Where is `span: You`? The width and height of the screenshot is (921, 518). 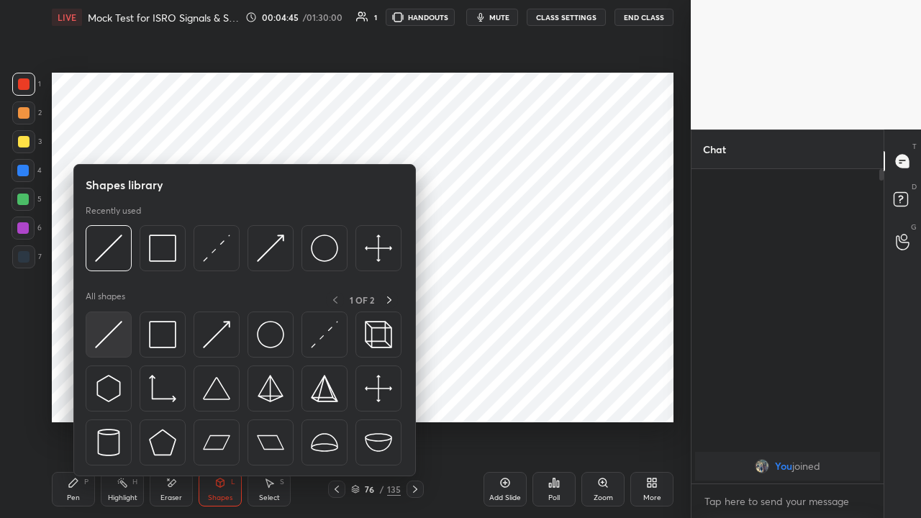 span: You is located at coordinates (784, 466).